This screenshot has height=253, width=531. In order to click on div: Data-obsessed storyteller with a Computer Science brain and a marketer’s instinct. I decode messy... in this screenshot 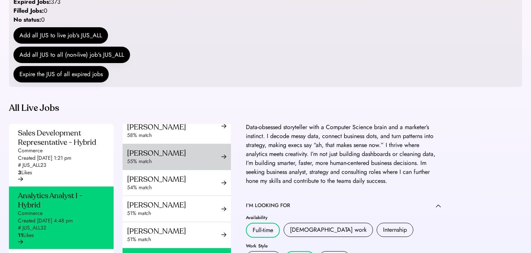, I will do `click(343, 154)`.